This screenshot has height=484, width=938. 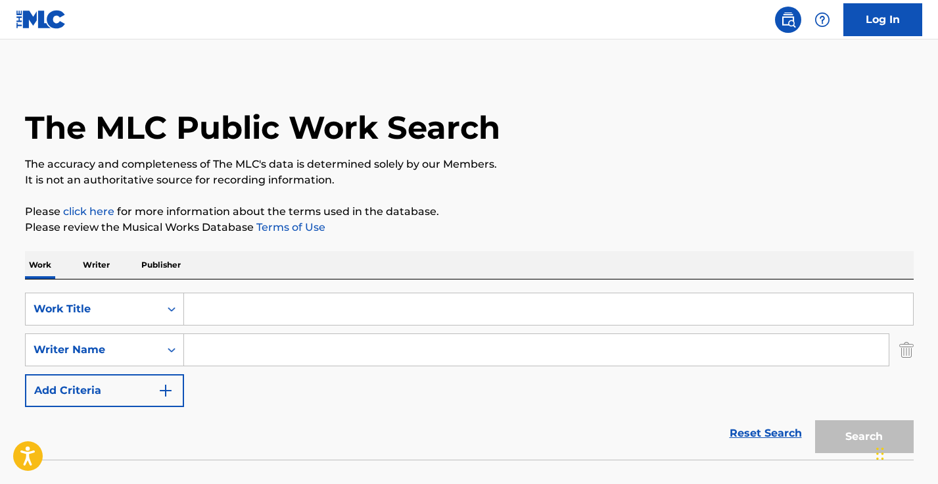 I want to click on img: search, so click(x=788, y=20).